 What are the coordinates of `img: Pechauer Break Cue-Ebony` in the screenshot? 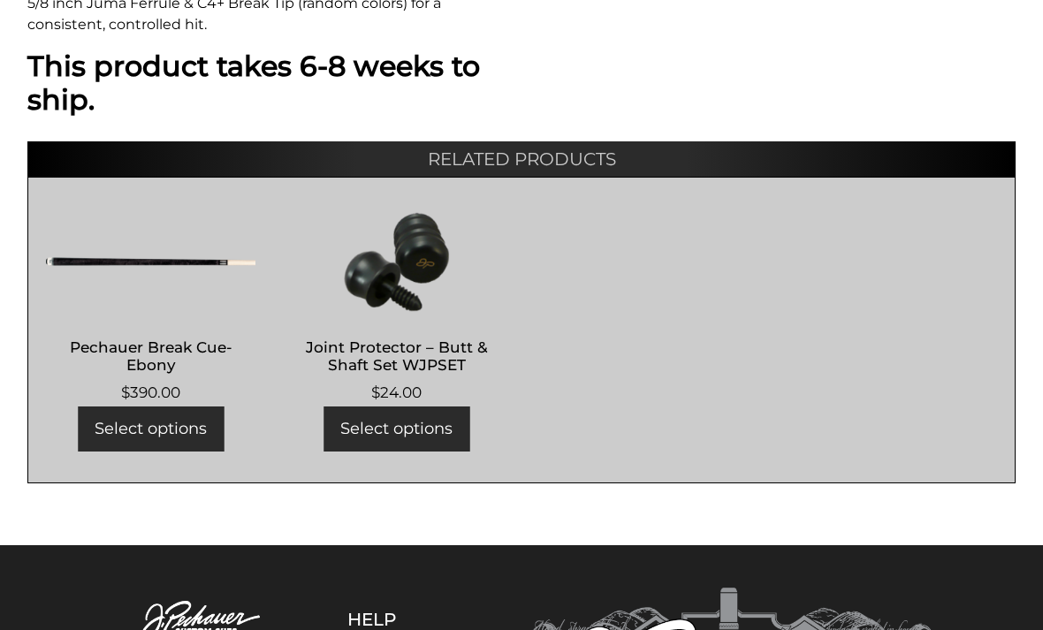 It's located at (150, 262).